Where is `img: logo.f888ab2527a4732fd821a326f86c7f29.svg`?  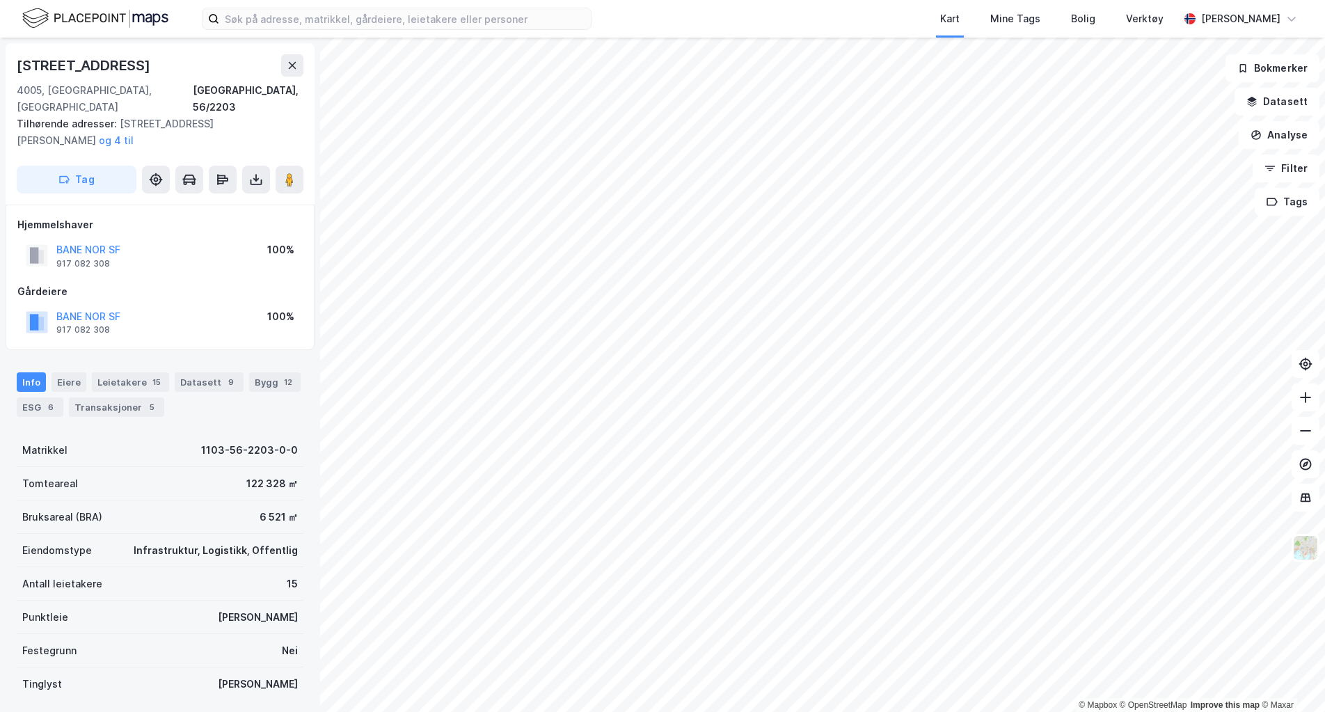 img: logo.f888ab2527a4732fd821a326f86c7f29.svg is located at coordinates (95, 18).